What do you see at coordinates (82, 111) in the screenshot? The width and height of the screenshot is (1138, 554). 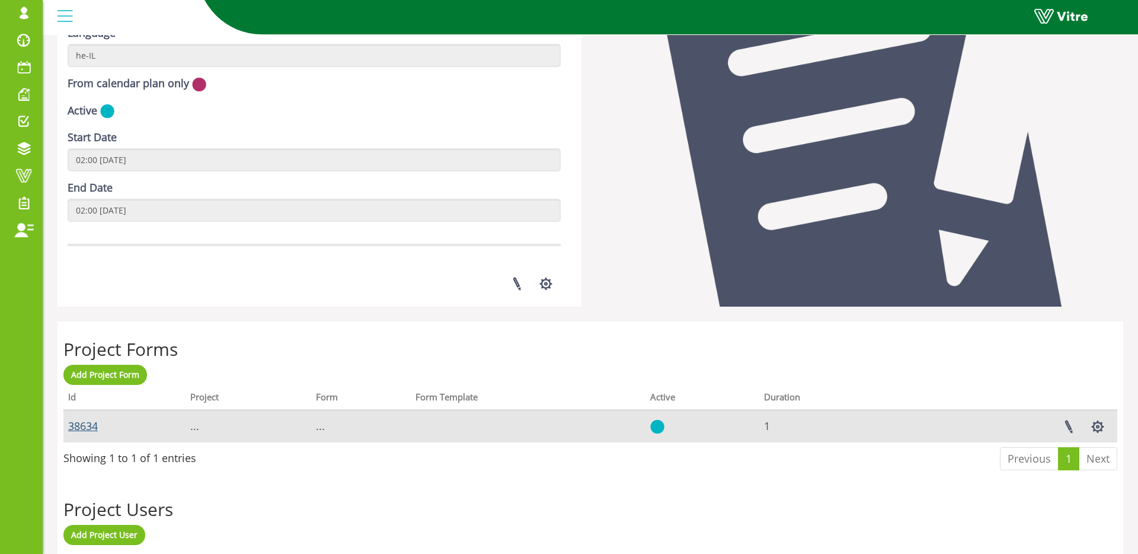 I see `label: Active` at bounding box center [82, 111].